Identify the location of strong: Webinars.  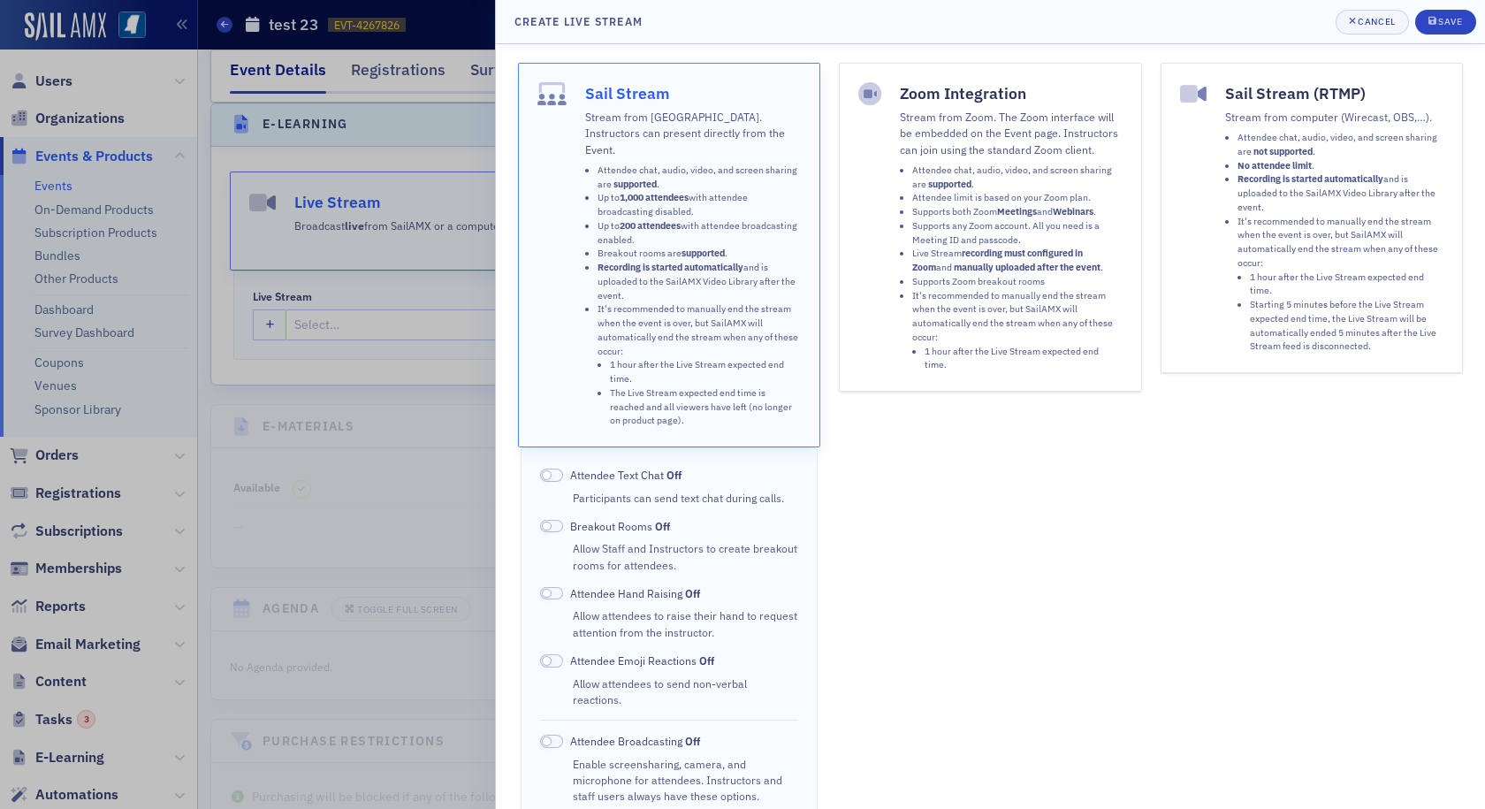
(1073, 211).